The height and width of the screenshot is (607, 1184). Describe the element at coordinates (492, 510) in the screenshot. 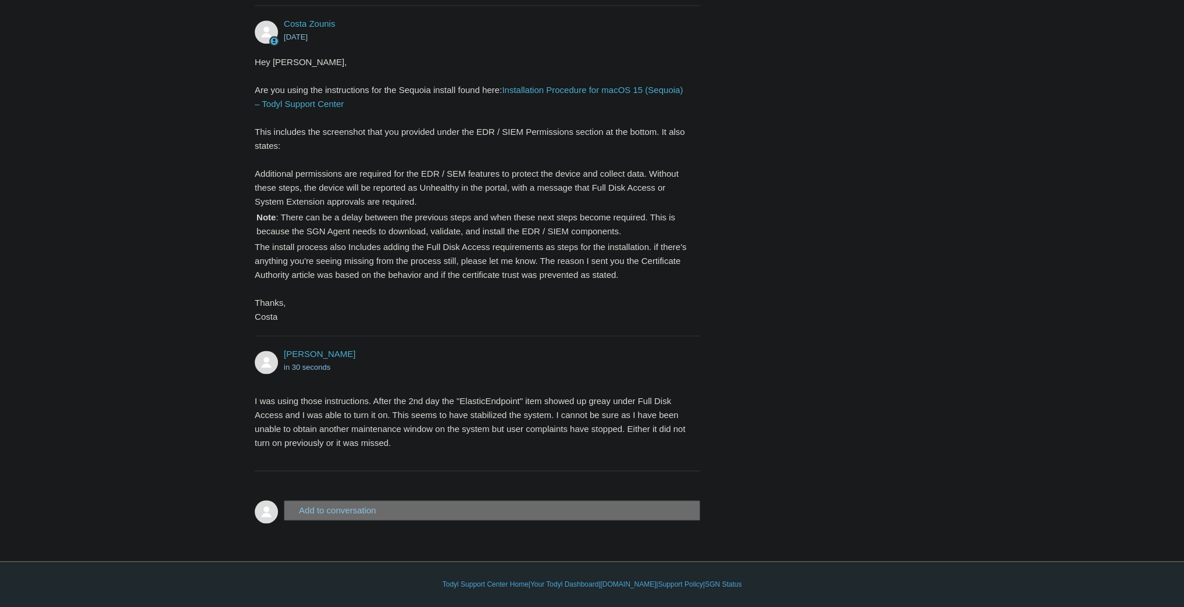

I see `button: Add to conversation` at that location.